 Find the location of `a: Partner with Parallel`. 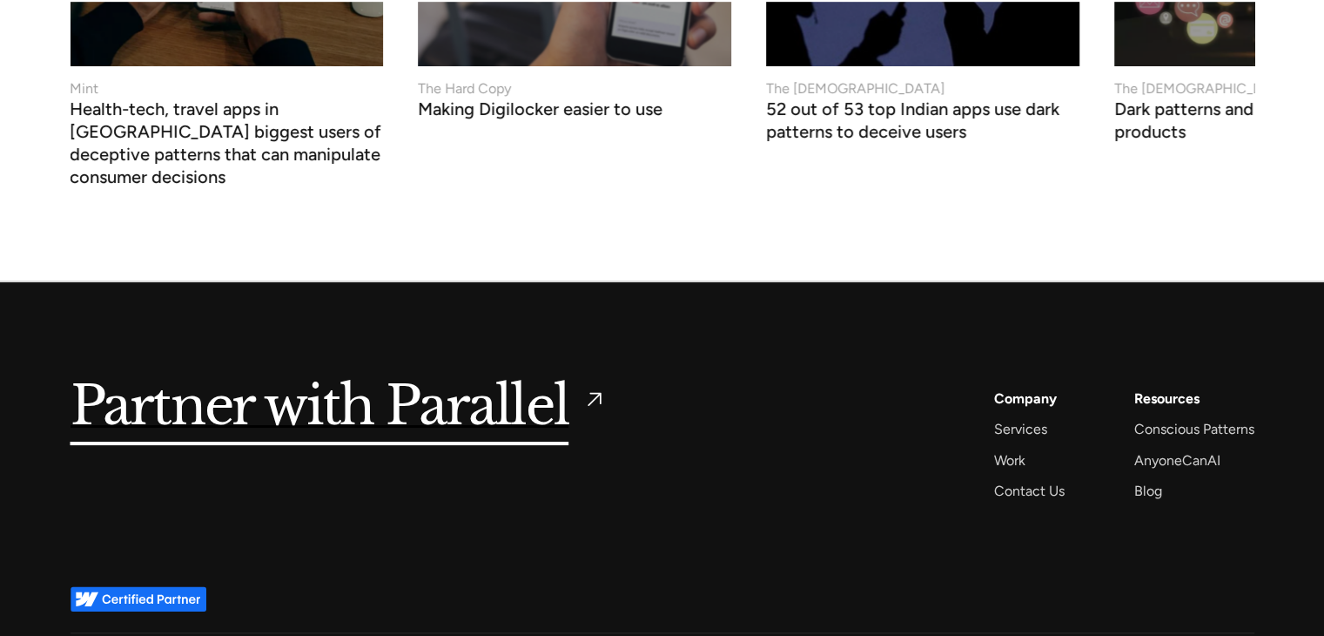

a: Partner with Parallel is located at coordinates (339, 407).